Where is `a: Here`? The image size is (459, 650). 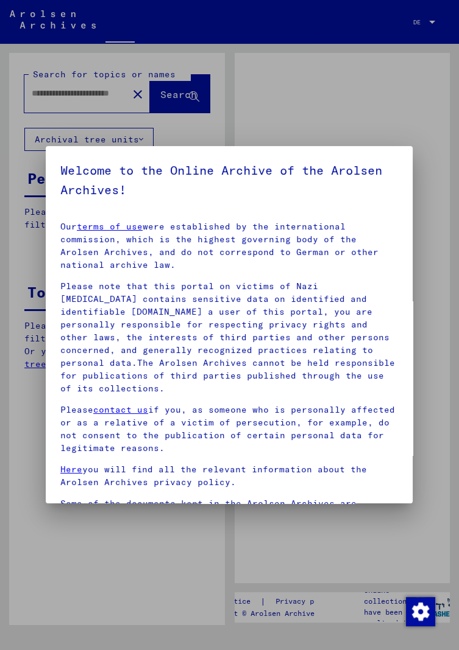 a: Here is located at coordinates (71, 470).